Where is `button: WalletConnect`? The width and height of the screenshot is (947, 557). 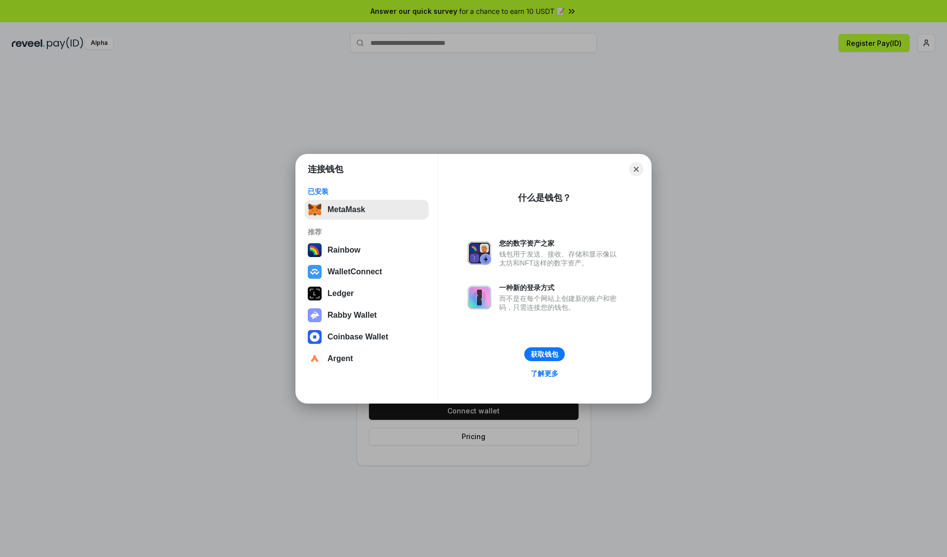
button: WalletConnect is located at coordinates (366, 272).